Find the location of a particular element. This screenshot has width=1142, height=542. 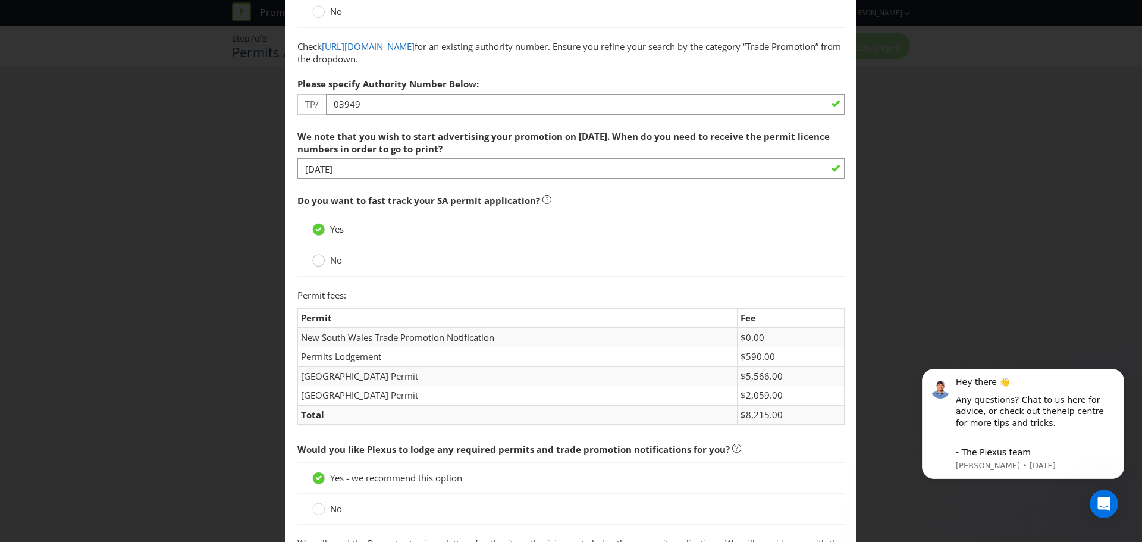

span: Yes is located at coordinates (337, 229).